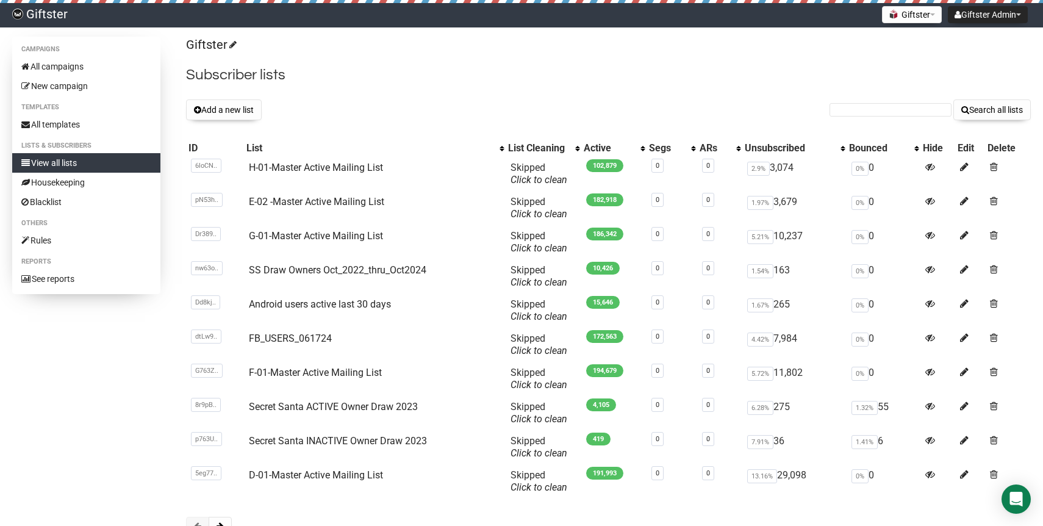 Image resolution: width=1043 pixels, height=526 pixels. What do you see at coordinates (605, 200) in the screenshot?
I see `span: 182,918` at bounding box center [605, 200].